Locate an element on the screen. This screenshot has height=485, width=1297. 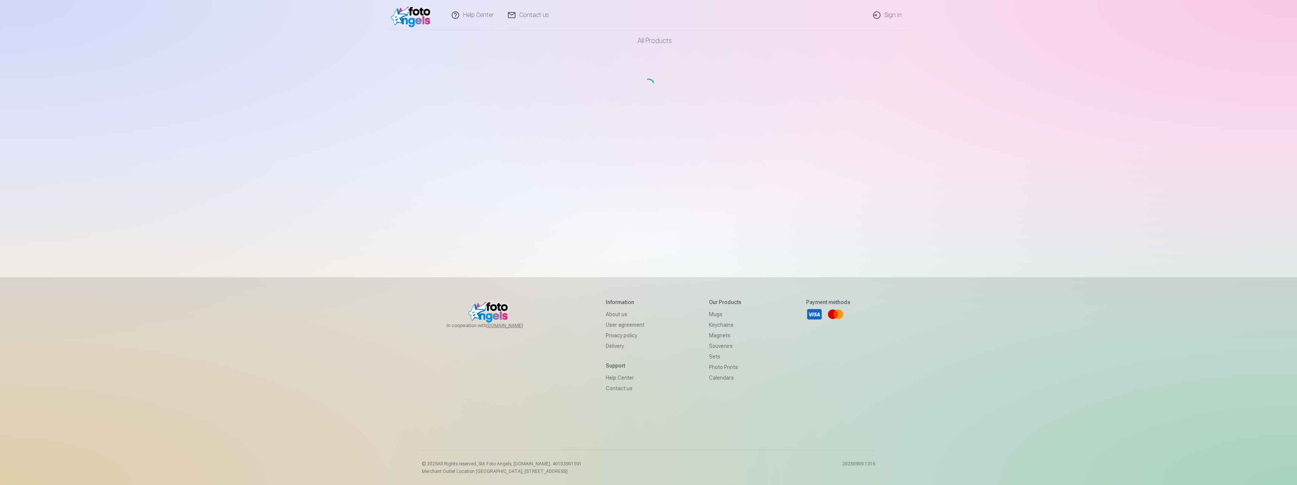
p: © 2025 All Rights reserved. , is located at coordinates (502, 464).